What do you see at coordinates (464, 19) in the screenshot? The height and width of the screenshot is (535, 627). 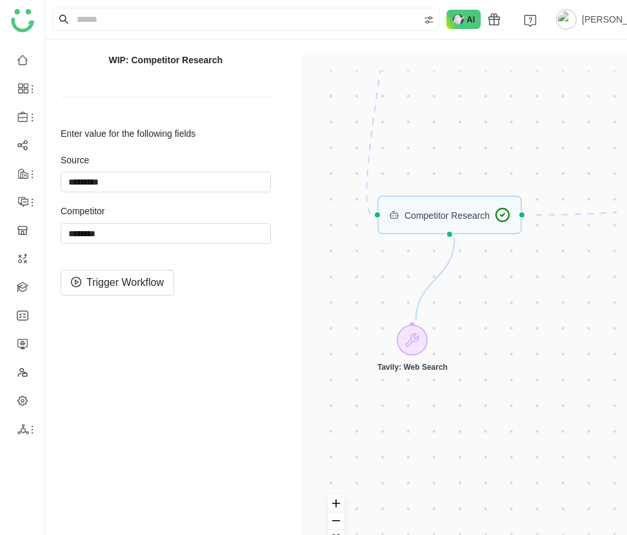 I see `img: ask-buddy-normal.svg` at bounding box center [464, 19].